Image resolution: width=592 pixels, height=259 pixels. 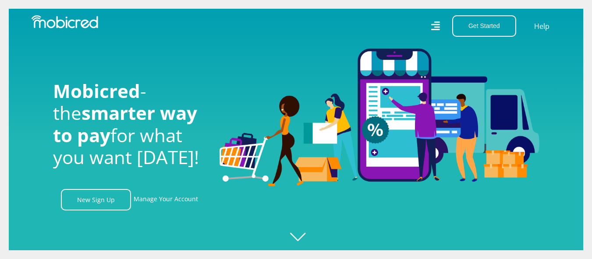 What do you see at coordinates (65, 22) in the screenshot?
I see `img: Mobicred` at bounding box center [65, 22].